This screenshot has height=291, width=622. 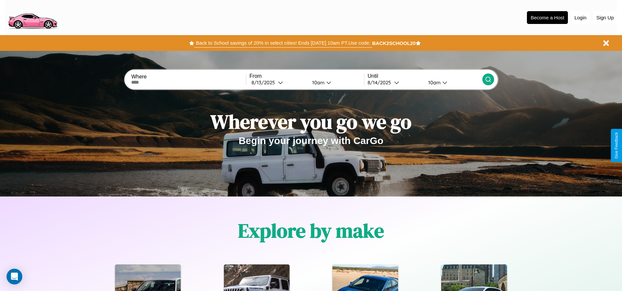 What do you see at coordinates (32, 17) in the screenshot?
I see `img: logo` at bounding box center [32, 17].